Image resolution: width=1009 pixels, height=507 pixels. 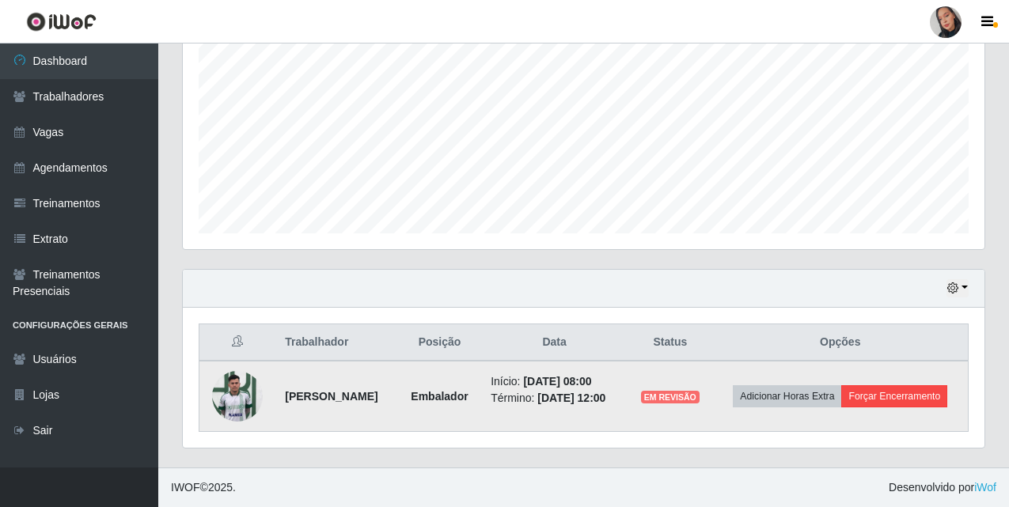 I want to click on img: CoreUI Logo, so click(x=61, y=21).